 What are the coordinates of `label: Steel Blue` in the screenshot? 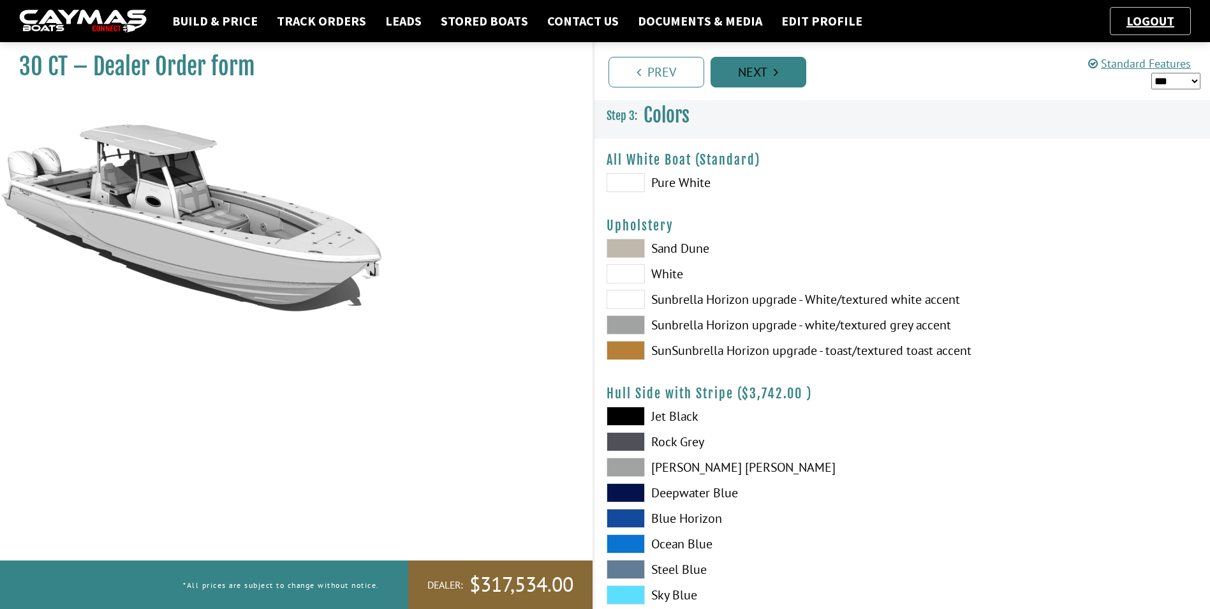 It's located at (748, 569).